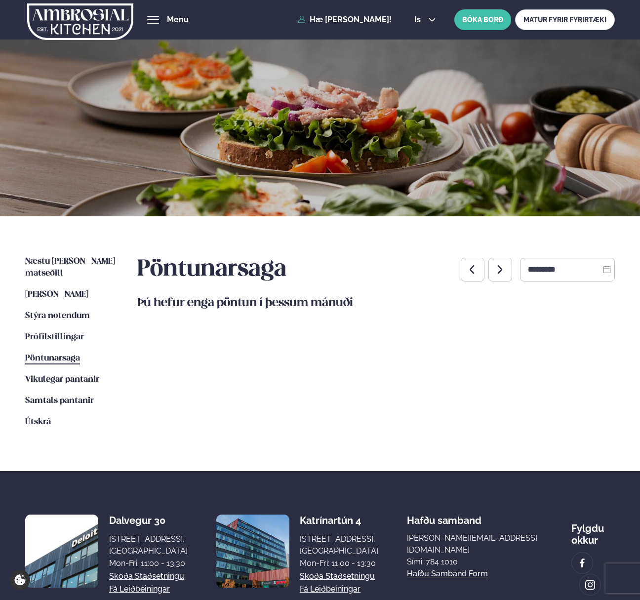 The image size is (640, 600). Describe the element at coordinates (419, 20) in the screenshot. I see `span: is` at that location.